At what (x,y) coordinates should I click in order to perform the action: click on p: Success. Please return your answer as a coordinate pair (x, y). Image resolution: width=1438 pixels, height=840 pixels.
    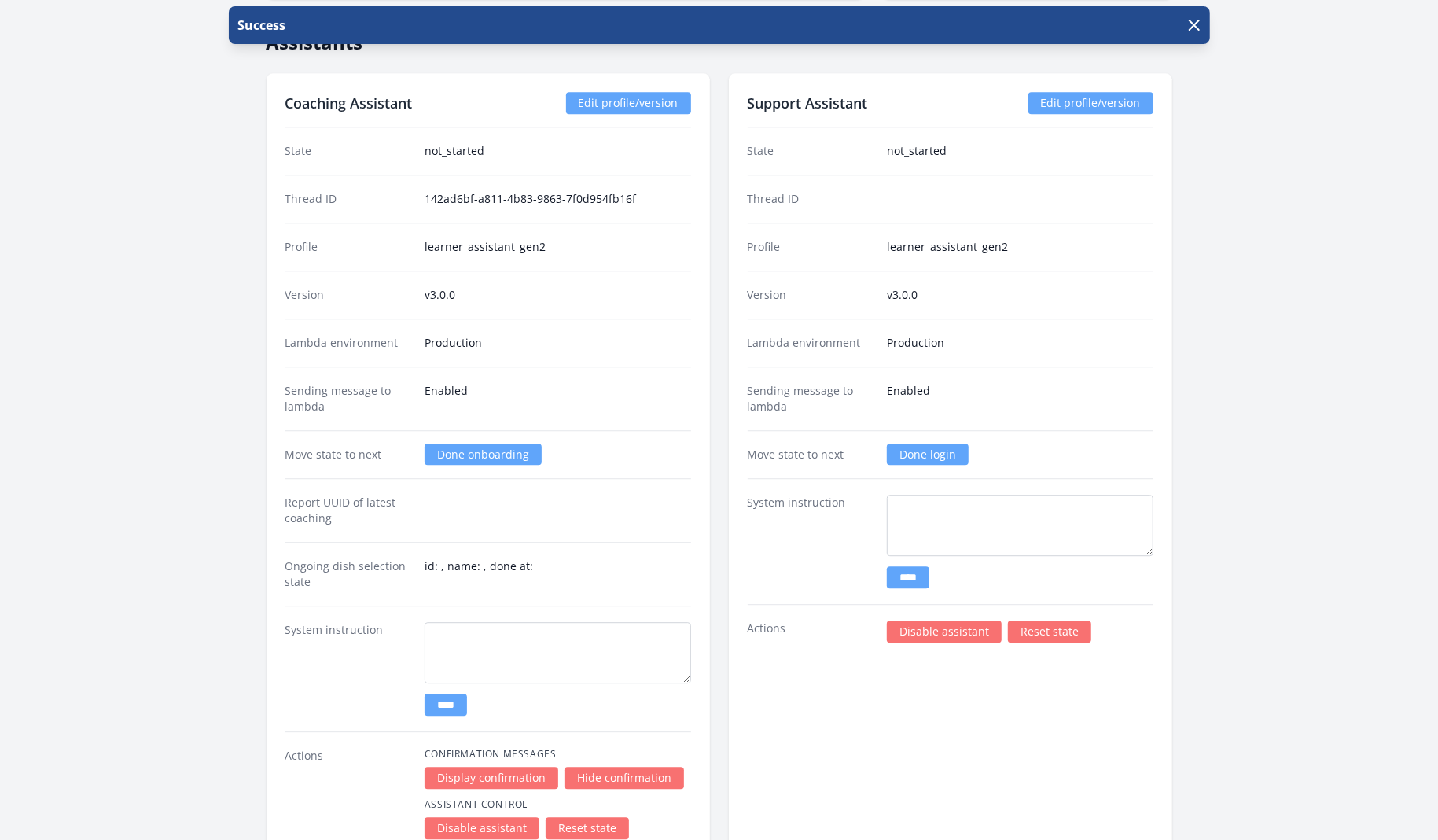
    Looking at the image, I should click on (260, 25).